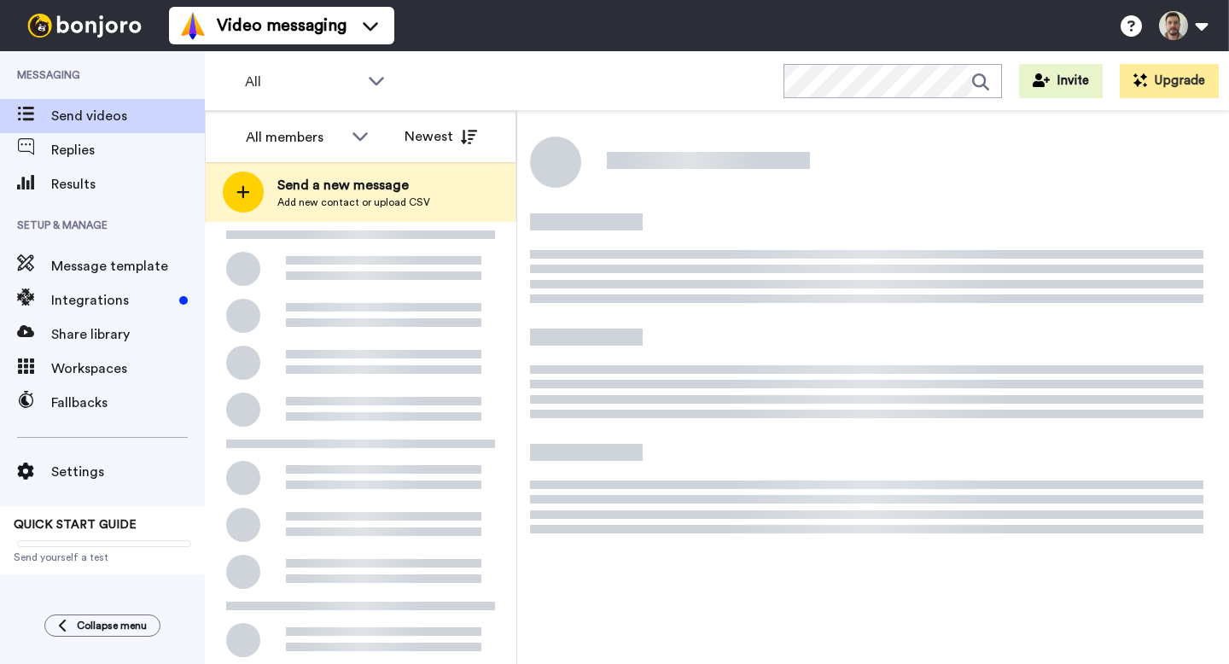 Image resolution: width=1229 pixels, height=664 pixels. Describe the element at coordinates (84, 26) in the screenshot. I see `img: bj-logo-header-white.svg` at that location.